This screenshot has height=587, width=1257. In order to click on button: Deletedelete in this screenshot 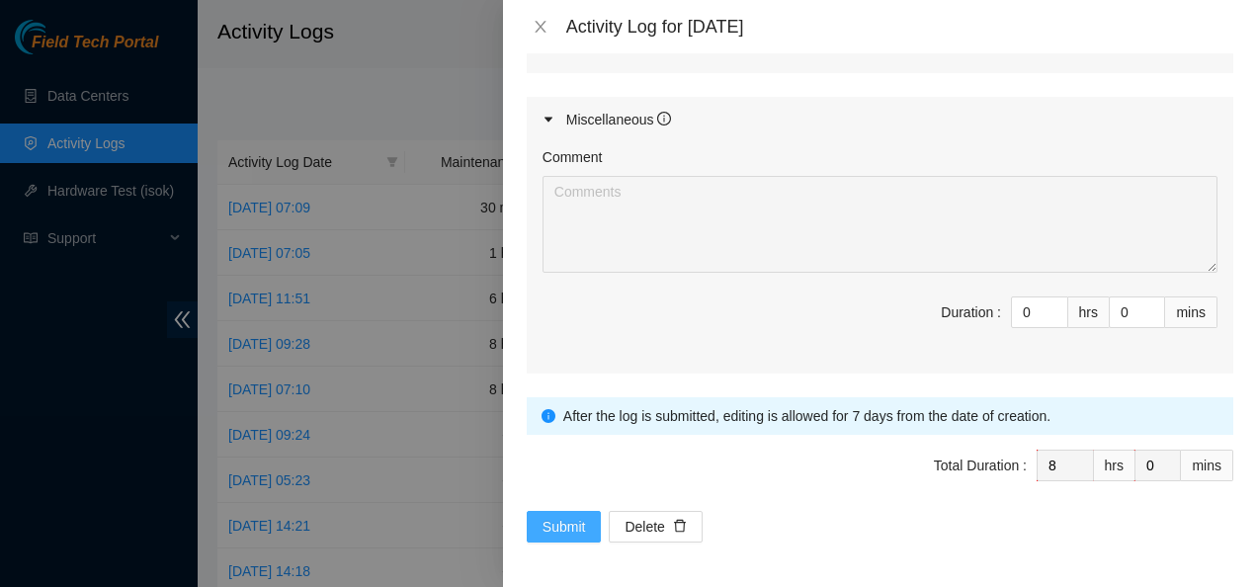, I will do `click(655, 527)`.